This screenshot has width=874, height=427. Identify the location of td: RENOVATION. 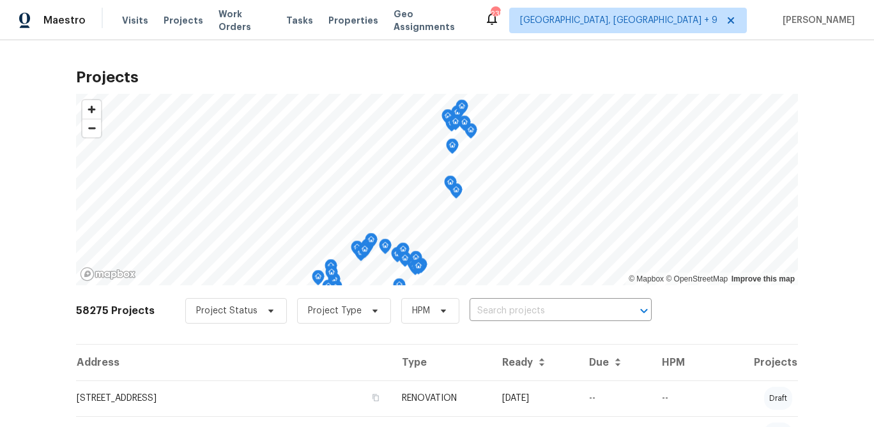
(441, 399).